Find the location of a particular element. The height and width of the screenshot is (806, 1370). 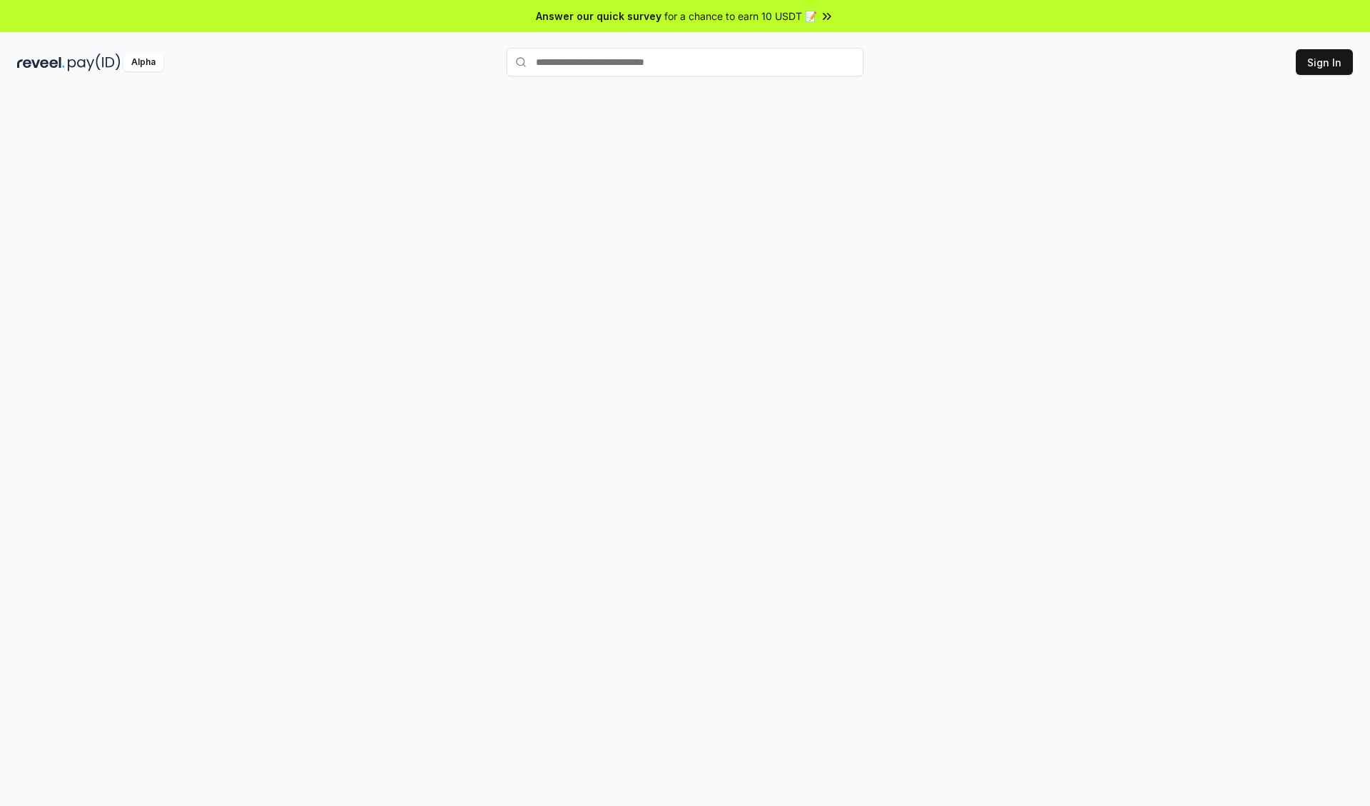

img: reveel_dark is located at coordinates (41, 62).